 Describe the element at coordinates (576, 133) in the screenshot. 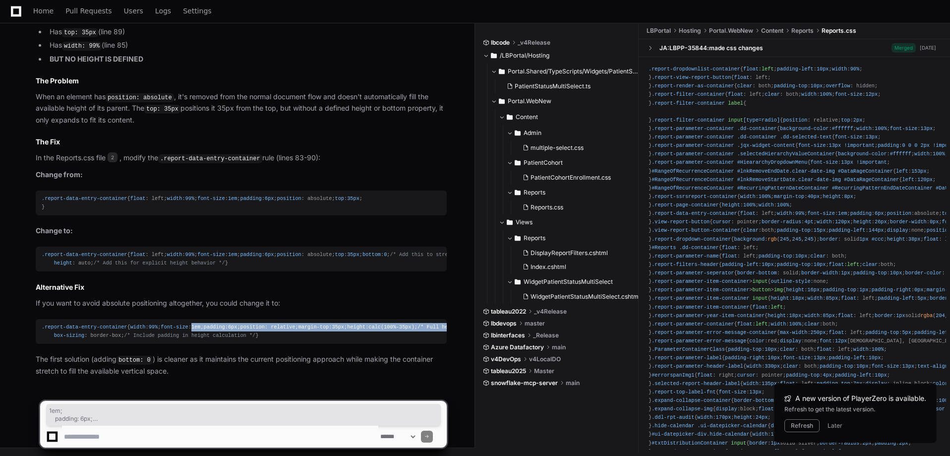

I see `button: Admin` at that location.